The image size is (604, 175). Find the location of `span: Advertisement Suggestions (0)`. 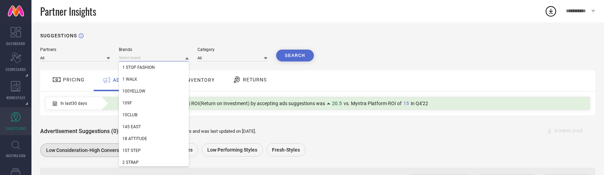

span: Advertisement Suggestions (0) is located at coordinates (79, 131).